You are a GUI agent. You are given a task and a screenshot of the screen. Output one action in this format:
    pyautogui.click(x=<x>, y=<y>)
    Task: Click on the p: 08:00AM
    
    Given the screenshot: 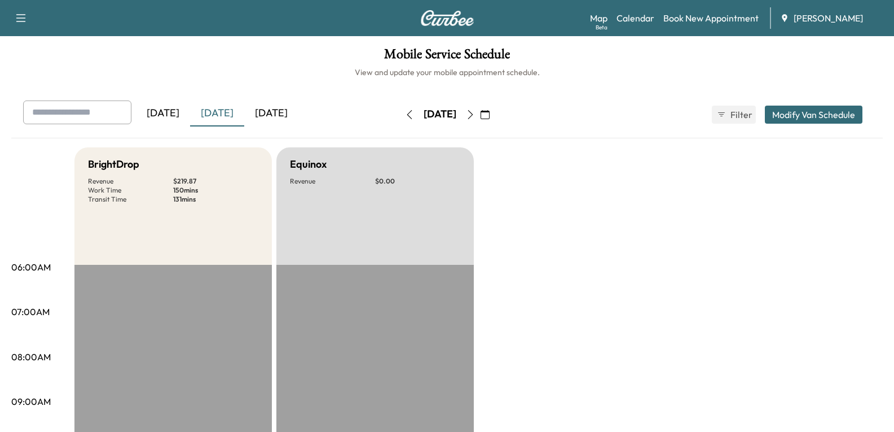 What is the action you would take?
    pyautogui.click(x=31, y=357)
    